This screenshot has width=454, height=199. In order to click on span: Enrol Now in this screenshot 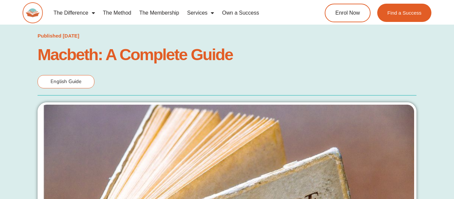, I will do `click(347, 13)`.